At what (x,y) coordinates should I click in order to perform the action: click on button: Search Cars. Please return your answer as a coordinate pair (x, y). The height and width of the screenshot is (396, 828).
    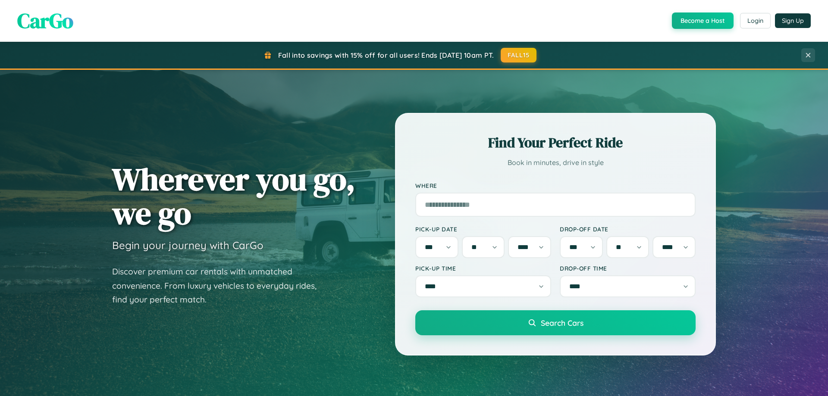
    Looking at the image, I should click on (556, 323).